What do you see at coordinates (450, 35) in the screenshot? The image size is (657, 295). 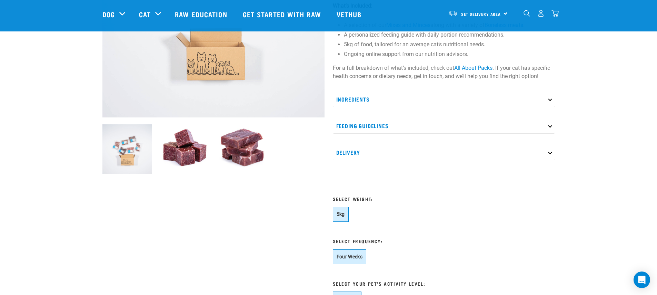 I see `li: A personalized feeding guide with daily portion recommendations.` at bounding box center [450, 35].